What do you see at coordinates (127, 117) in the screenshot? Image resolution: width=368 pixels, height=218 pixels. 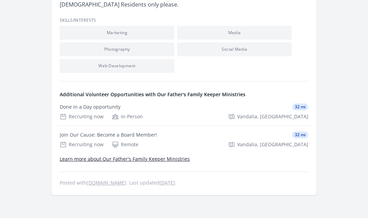 I see `div: In-Person` at bounding box center [127, 117].